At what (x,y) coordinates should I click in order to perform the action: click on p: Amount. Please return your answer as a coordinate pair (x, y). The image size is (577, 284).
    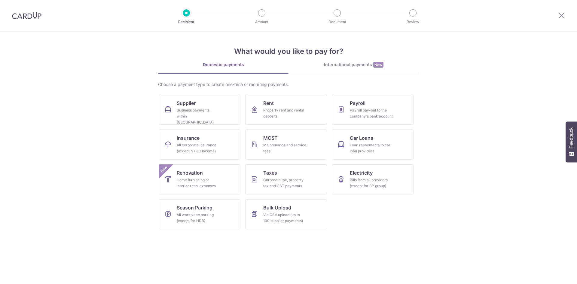
    Looking at the image, I should click on (262, 22).